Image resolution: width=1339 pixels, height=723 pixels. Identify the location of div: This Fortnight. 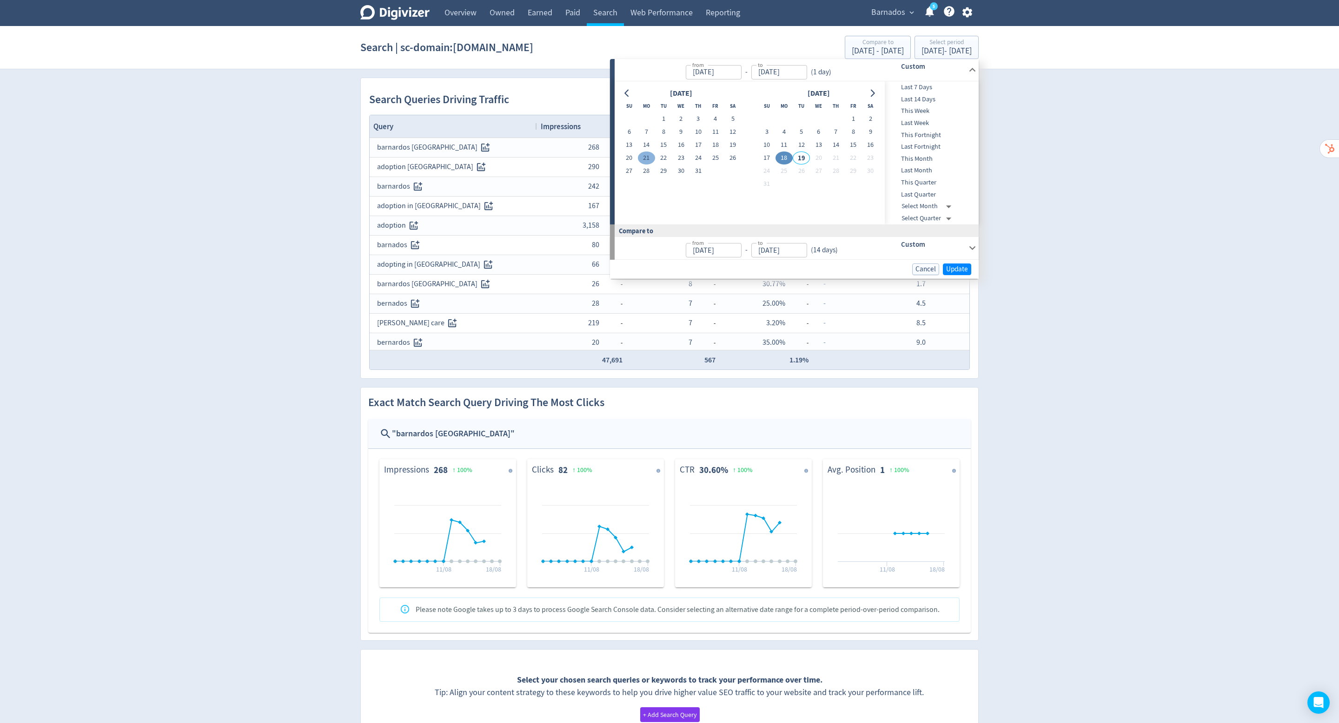
(931, 135).